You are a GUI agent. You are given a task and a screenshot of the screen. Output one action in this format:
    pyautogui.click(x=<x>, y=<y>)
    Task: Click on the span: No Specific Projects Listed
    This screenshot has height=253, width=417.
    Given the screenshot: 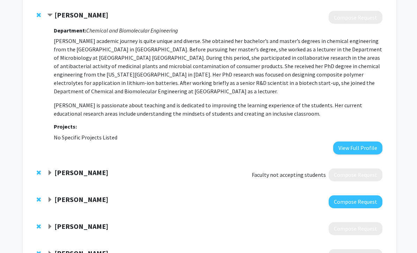 What is the action you would take?
    pyautogui.click(x=86, y=137)
    